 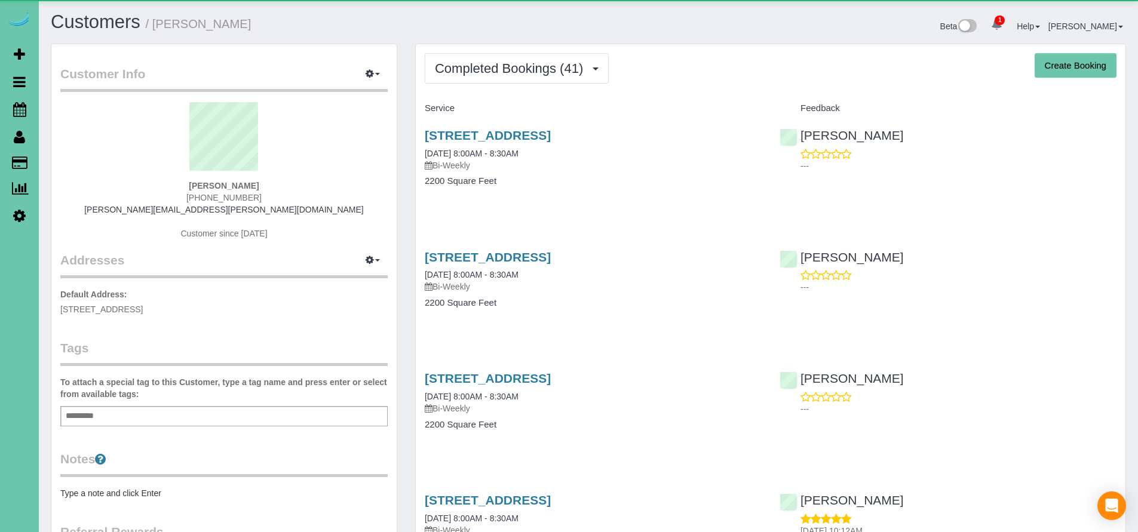 What do you see at coordinates (517, 68) in the screenshot?
I see `button: Completed Bookings (41)` at bounding box center [517, 68].